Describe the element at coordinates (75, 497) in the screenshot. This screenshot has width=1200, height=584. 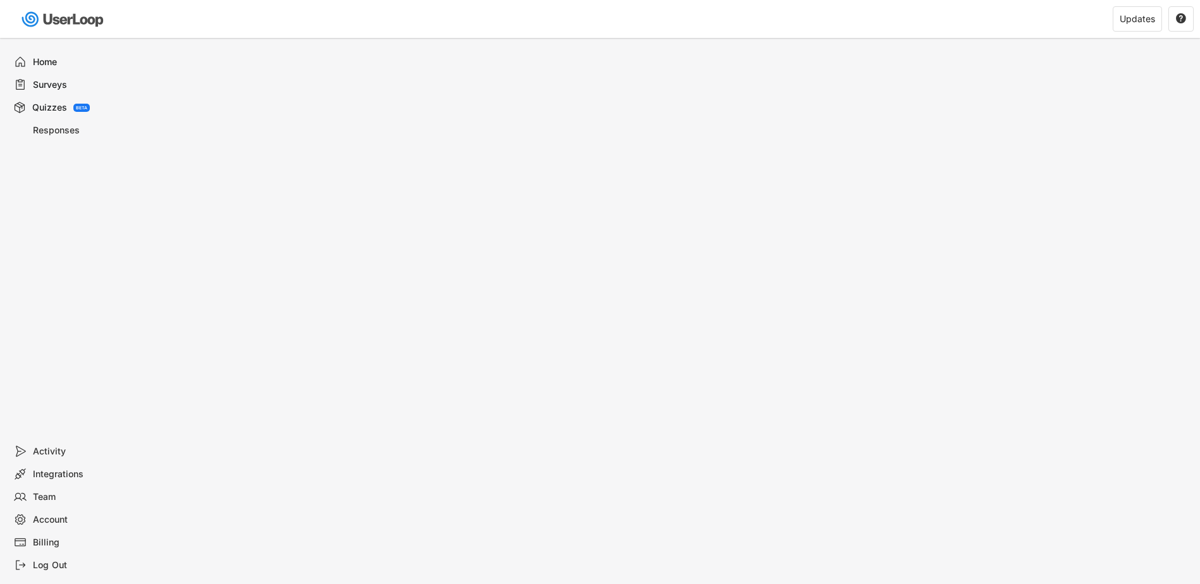
I see `div: Team` at that location.